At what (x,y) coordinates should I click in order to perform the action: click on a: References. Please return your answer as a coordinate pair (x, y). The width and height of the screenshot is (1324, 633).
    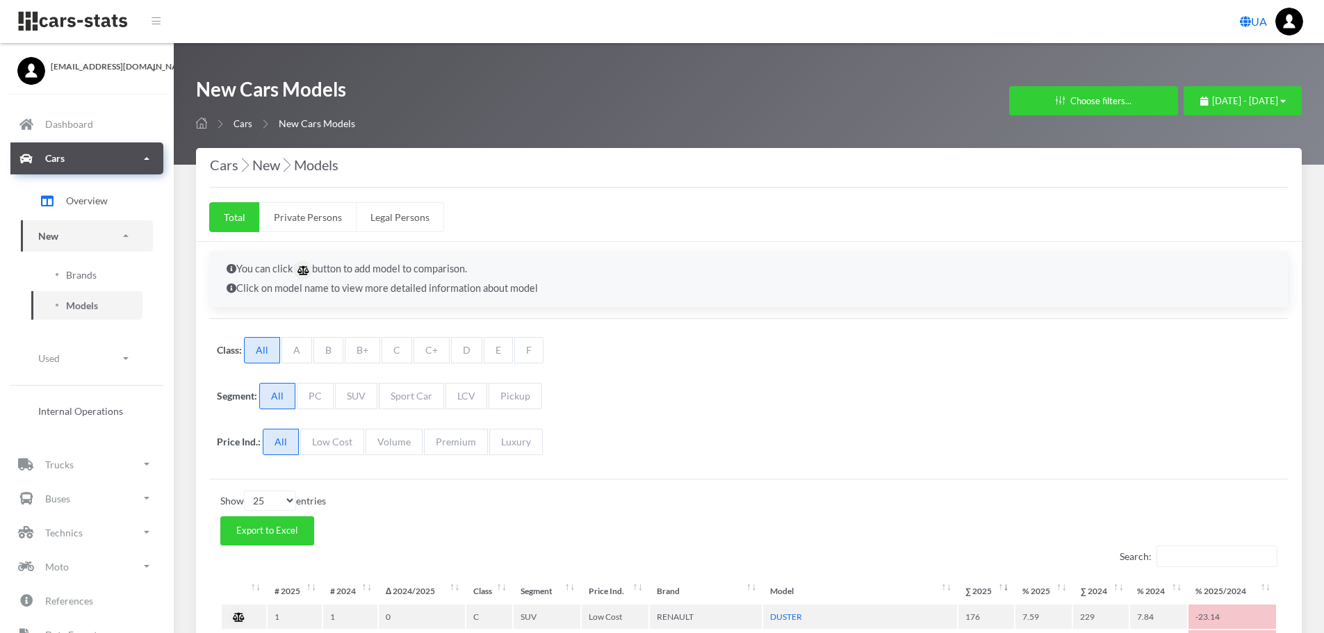
    Looking at the image, I should click on (87, 601).